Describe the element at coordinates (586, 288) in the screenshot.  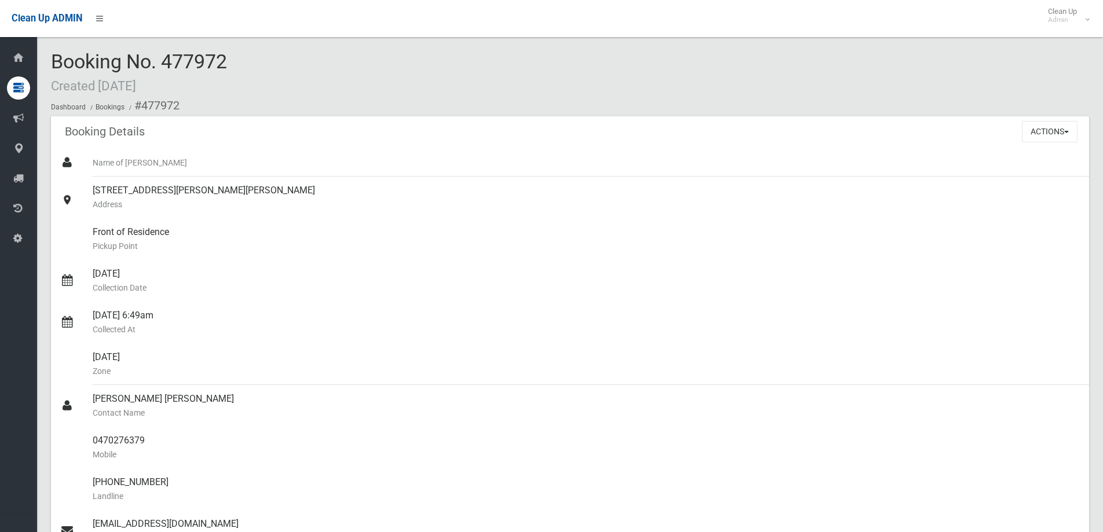
I see `small: Collection Date` at that location.